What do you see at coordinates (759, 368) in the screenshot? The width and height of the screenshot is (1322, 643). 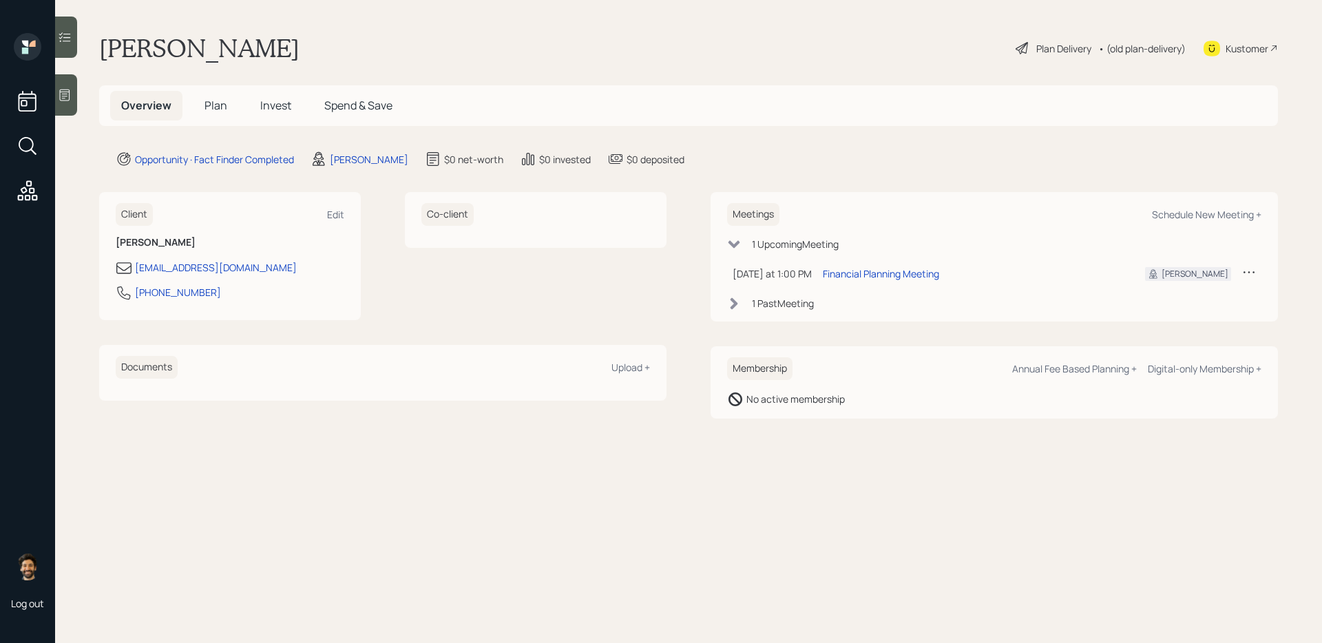 I see `h6: Membership` at bounding box center [759, 368].